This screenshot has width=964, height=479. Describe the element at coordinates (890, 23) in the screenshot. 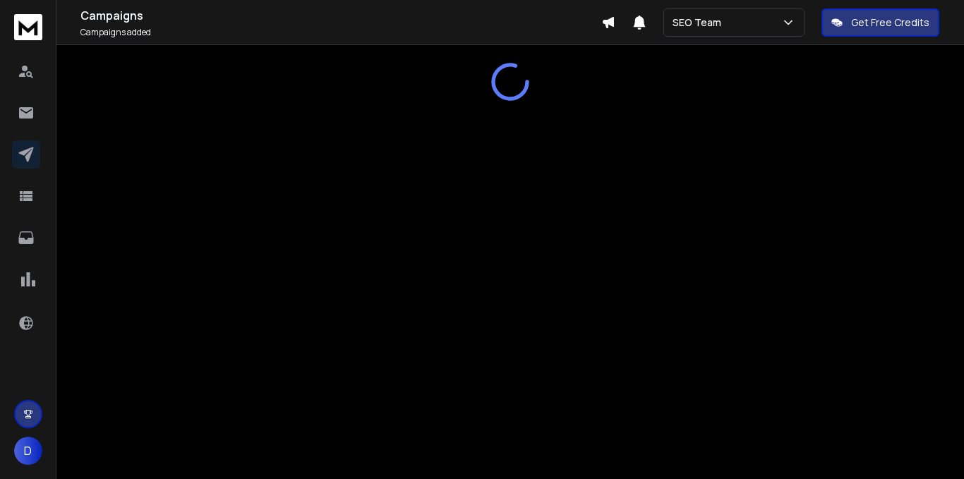

I see `p: Get Free Credits` at that location.